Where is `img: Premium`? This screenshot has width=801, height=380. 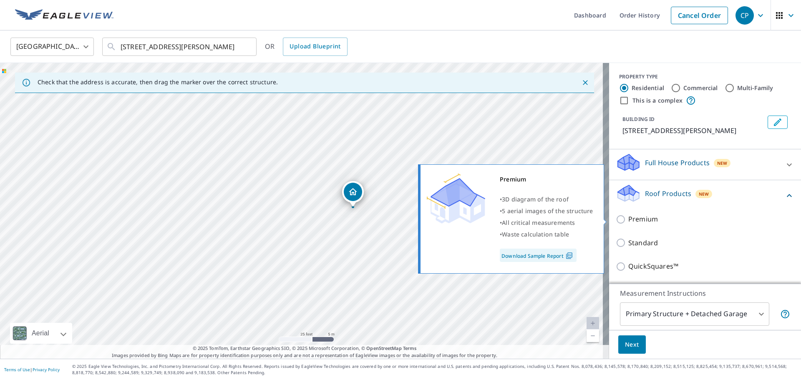 img: Premium is located at coordinates (456, 199).